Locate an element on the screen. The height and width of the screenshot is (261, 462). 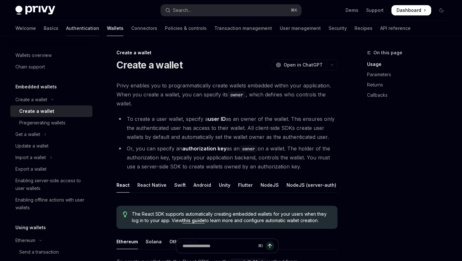
button: Toggle Ethereum section is located at coordinates (51, 240).